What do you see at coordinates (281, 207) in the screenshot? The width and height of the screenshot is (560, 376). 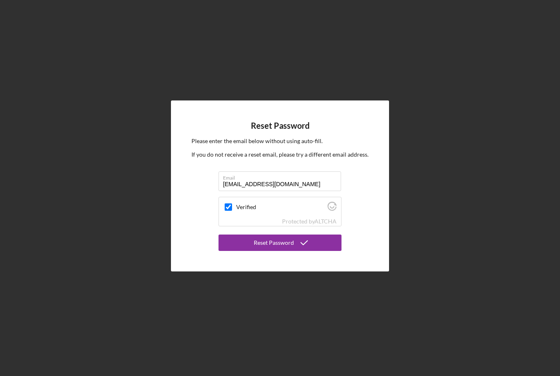 I see `label: Verified` at bounding box center [281, 207].